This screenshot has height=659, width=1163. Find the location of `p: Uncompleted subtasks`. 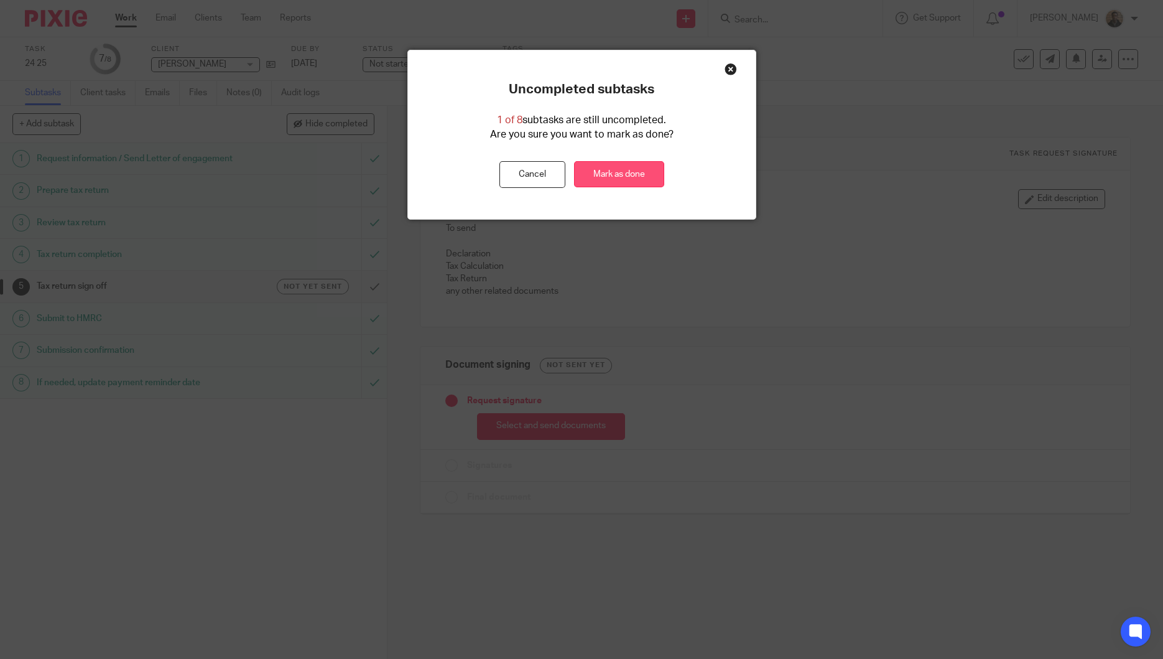

p: Uncompleted subtasks is located at coordinates (582, 90).